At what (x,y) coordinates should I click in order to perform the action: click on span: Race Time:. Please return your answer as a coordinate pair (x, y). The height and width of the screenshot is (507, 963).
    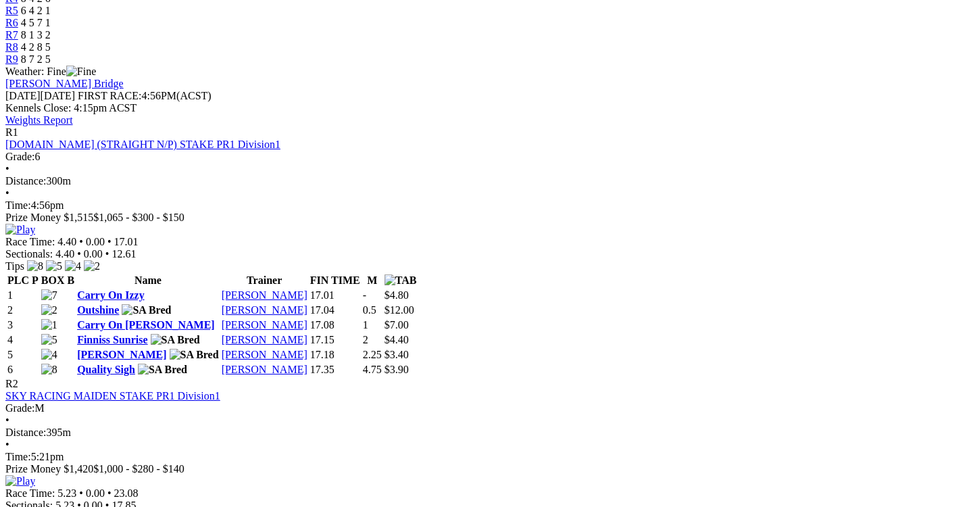
    Looking at the image, I should click on (30, 493).